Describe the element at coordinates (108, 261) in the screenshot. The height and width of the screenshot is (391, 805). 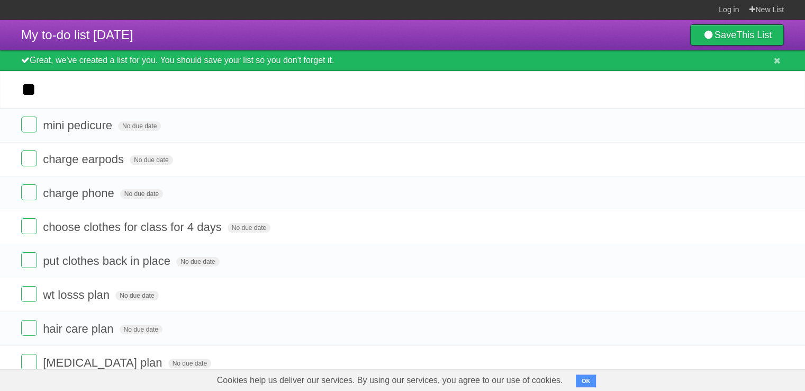
I see `span: put clothes back in place` at that location.